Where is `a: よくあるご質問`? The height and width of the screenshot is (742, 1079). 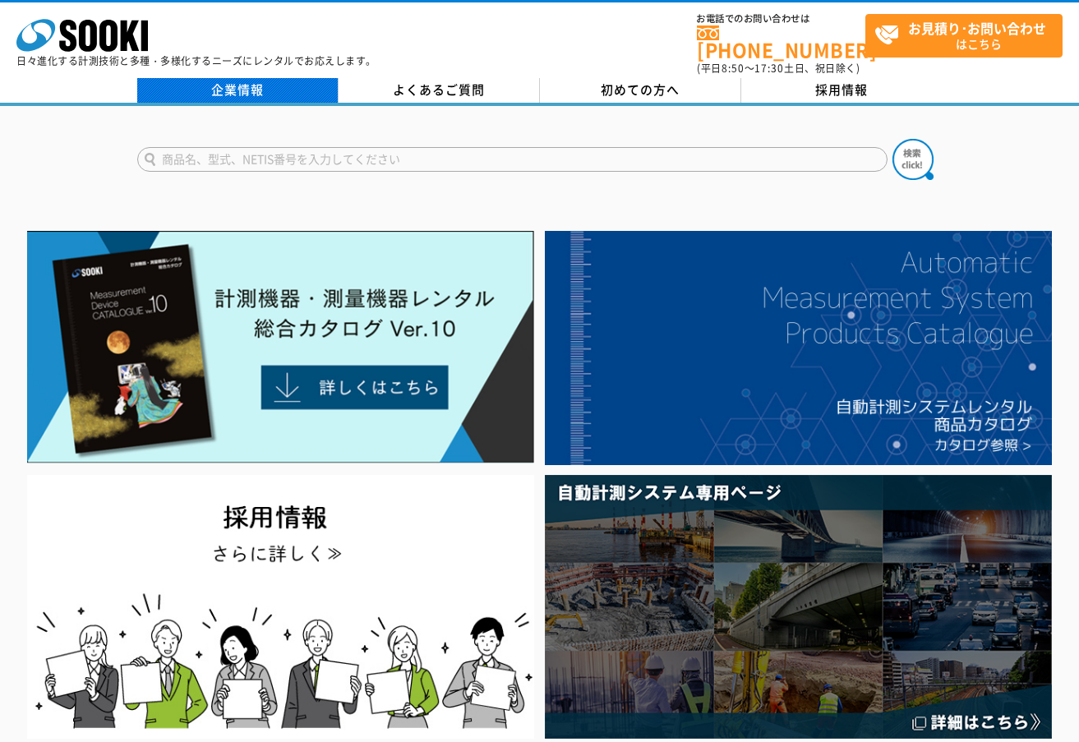
a: よくあるご質問 is located at coordinates (439, 90).